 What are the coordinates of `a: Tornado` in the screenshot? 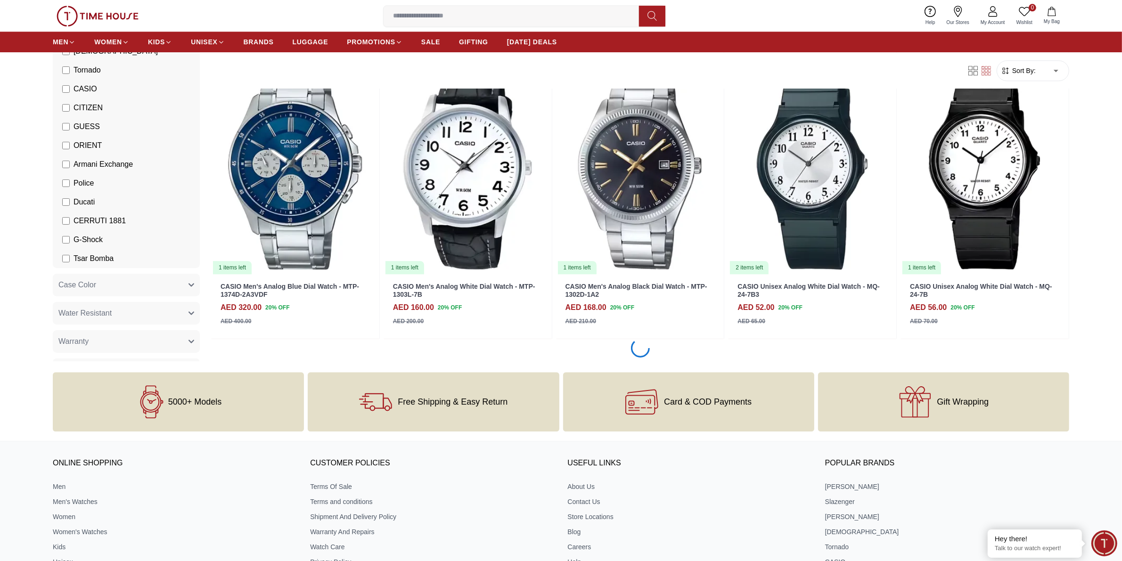 It's located at (947, 547).